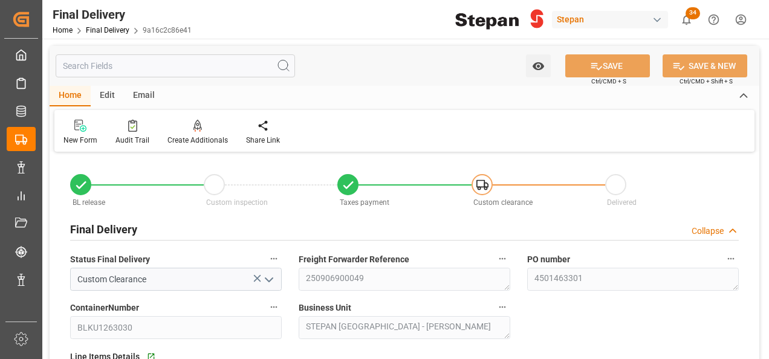 The image size is (769, 359). I want to click on span: BL release, so click(89, 203).